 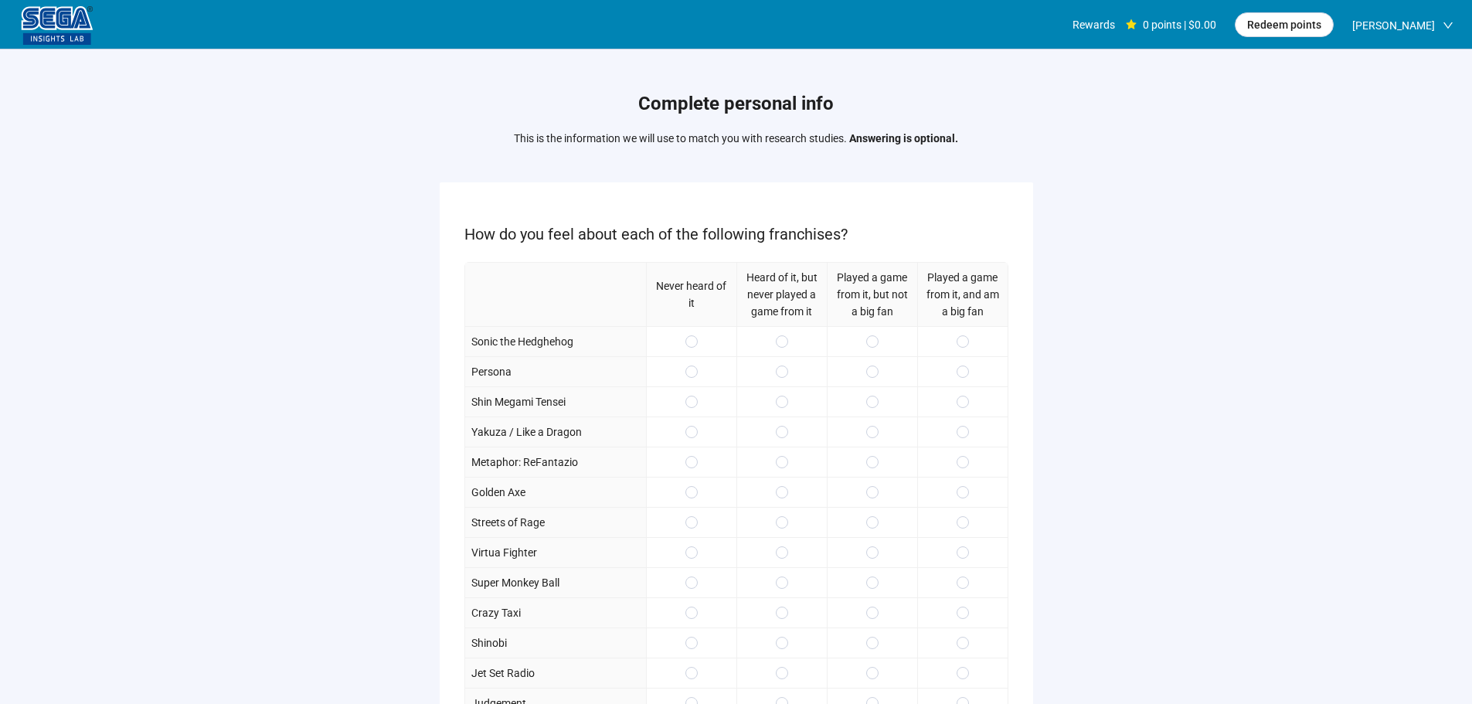 What do you see at coordinates (782, 294) in the screenshot?
I see `p: Heard of it, but never played a game from it` at bounding box center [782, 294].